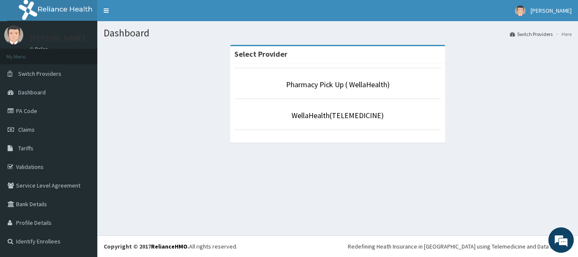 The height and width of the screenshot is (257, 578). What do you see at coordinates (261, 54) in the screenshot?
I see `strong: Select Provider` at bounding box center [261, 54].